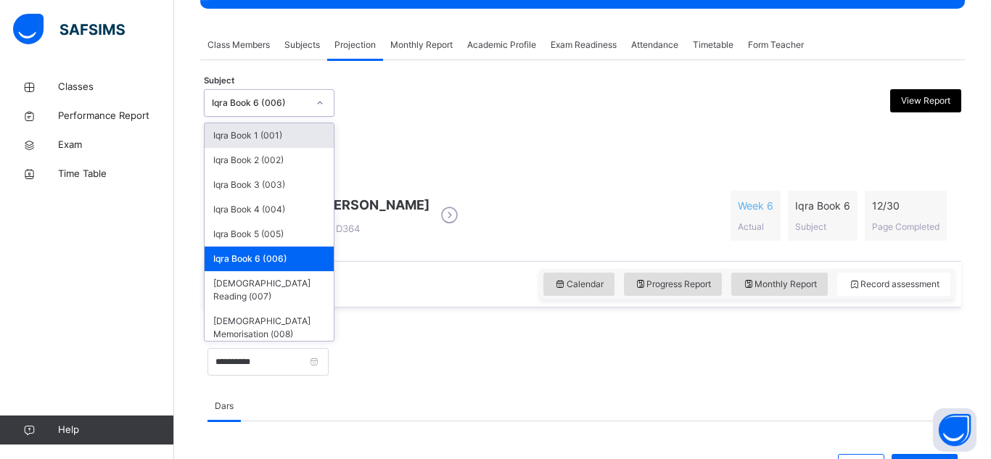 The width and height of the screenshot is (991, 459). What do you see at coordinates (955, 430) in the screenshot?
I see `button: Open asap` at bounding box center [955, 430].